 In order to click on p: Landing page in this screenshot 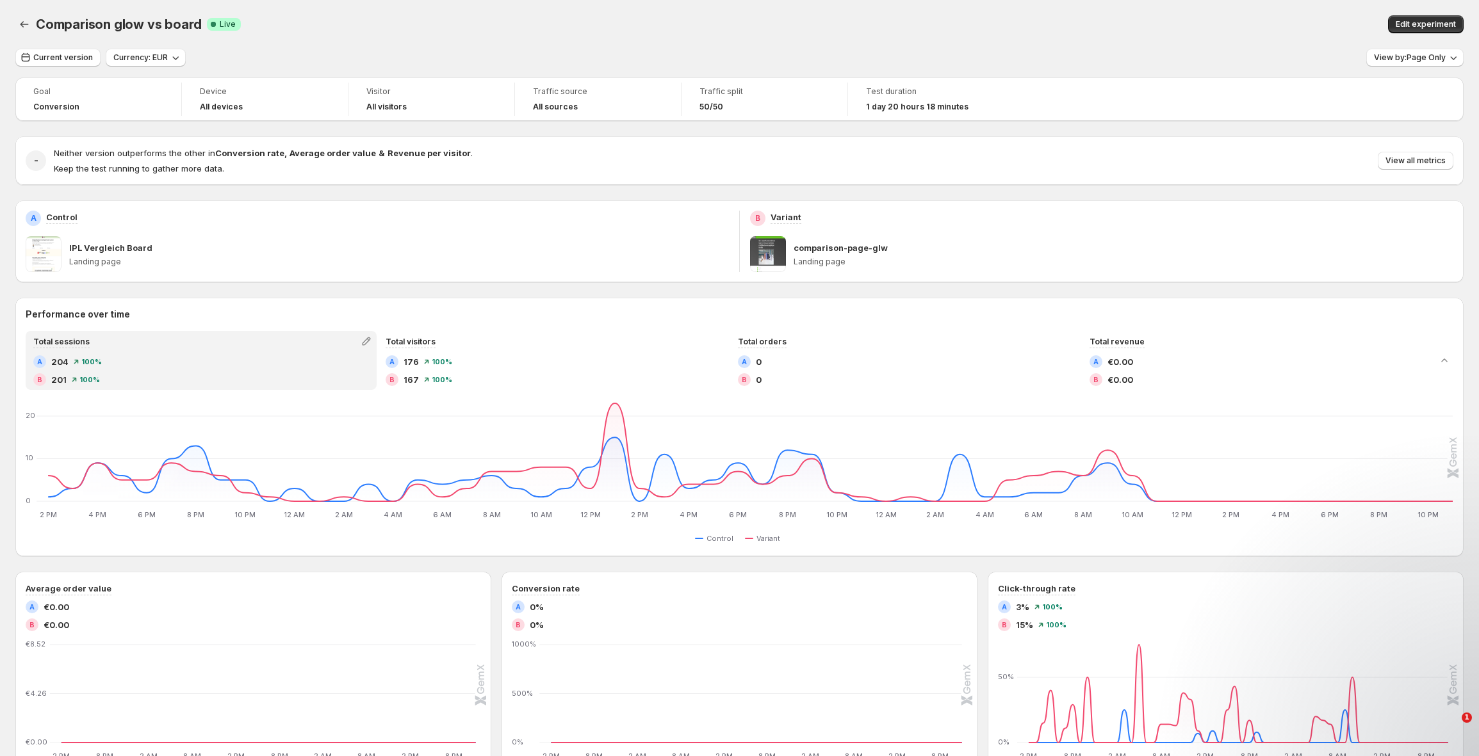, I will do `click(399, 262)`.